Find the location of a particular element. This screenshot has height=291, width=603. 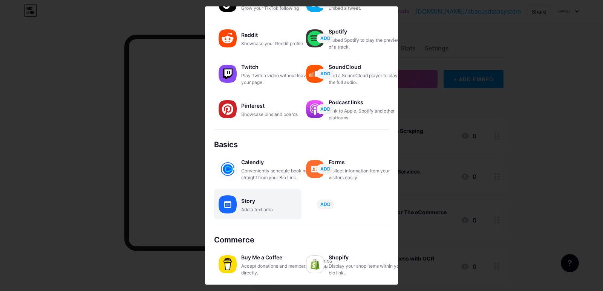

img: forms is located at coordinates (315, 169).